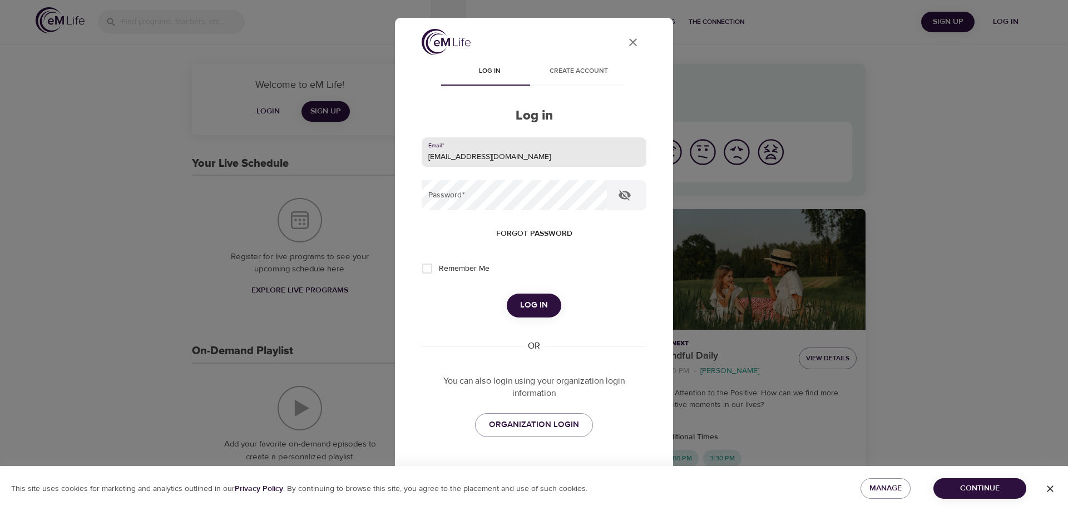  Describe the element at coordinates (534, 388) in the screenshot. I see `p: You can also login using your organization login information` at that location.